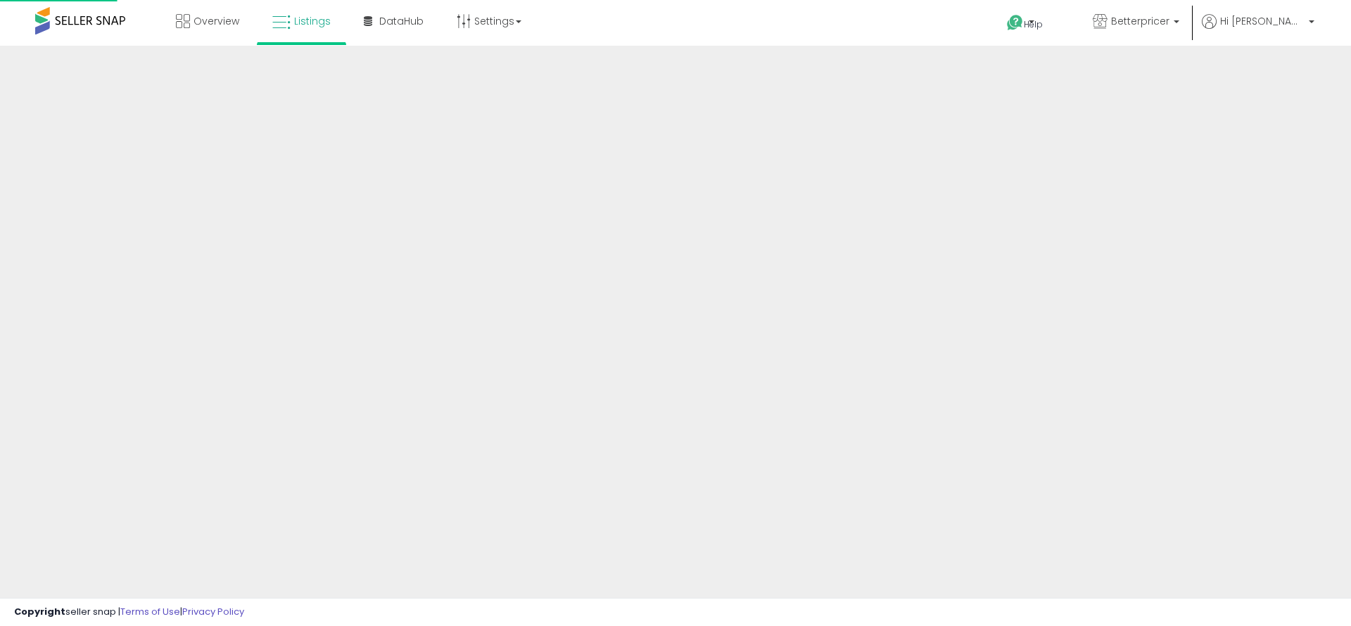  I want to click on a: Privacy Policy, so click(213, 611).